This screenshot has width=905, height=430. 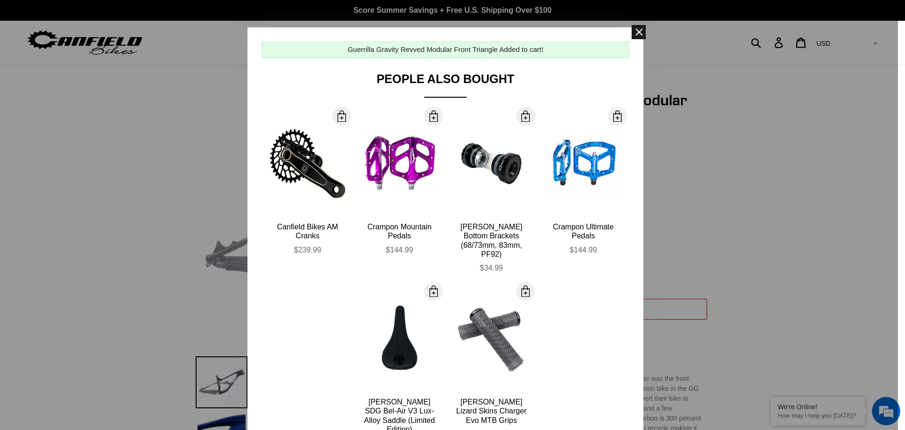 I want to click on img: Canfield-Bottom-Bracket-73mm-Shopify_large.jpg, so click(x=491, y=163).